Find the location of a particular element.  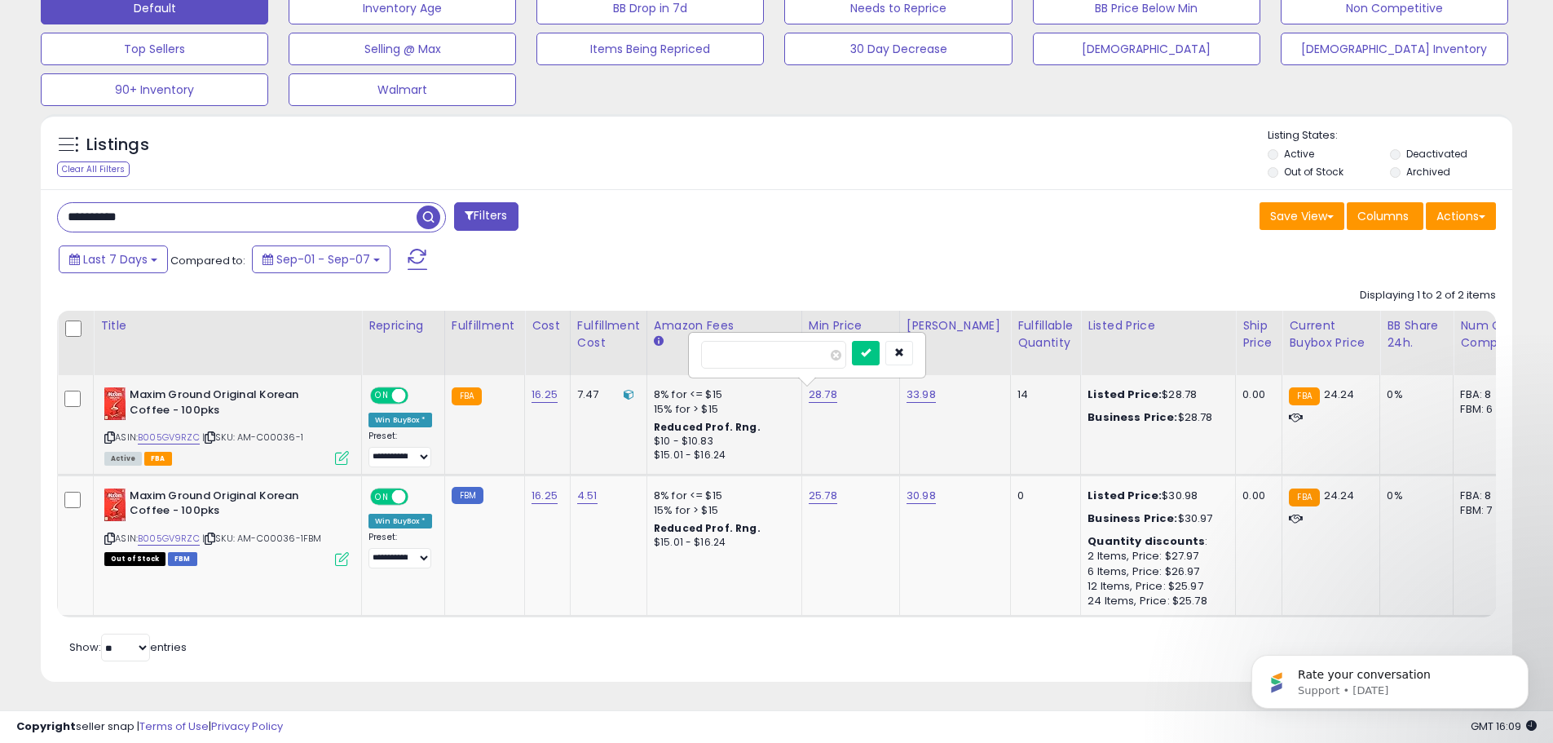

div: 14 is located at coordinates (1043, 395).